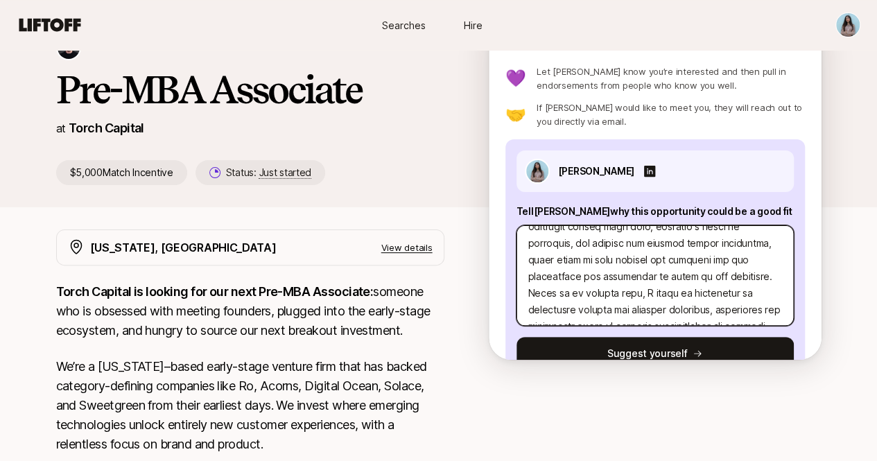 This screenshot has width=877, height=461. Describe the element at coordinates (61, 128) in the screenshot. I see `p: at` at that location.